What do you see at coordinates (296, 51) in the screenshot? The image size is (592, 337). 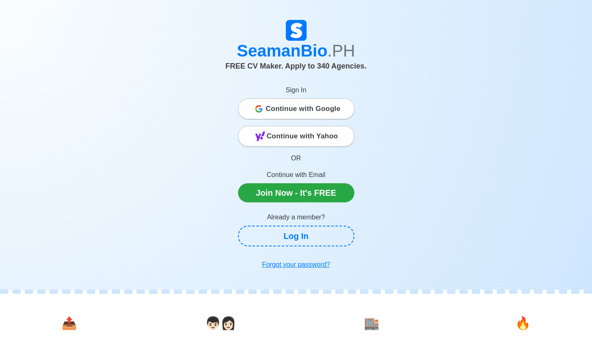 I see `h1: SeamanBio` at bounding box center [296, 51].